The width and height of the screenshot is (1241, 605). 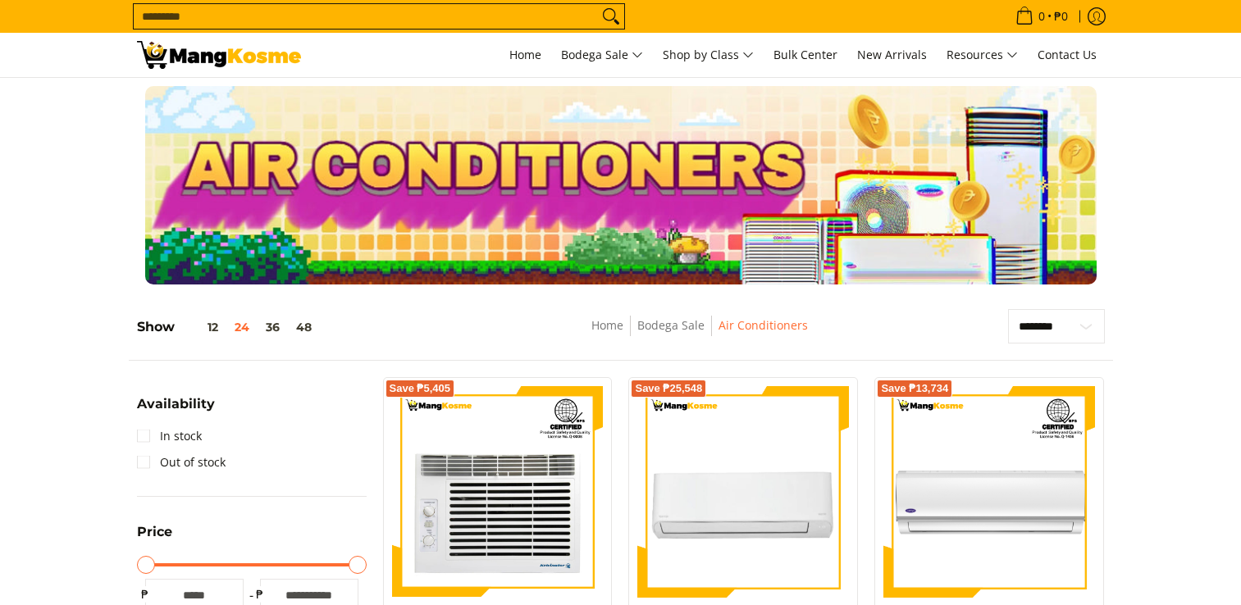 What do you see at coordinates (420, 389) in the screenshot?
I see `span: Save ₱5,405` at bounding box center [420, 389].